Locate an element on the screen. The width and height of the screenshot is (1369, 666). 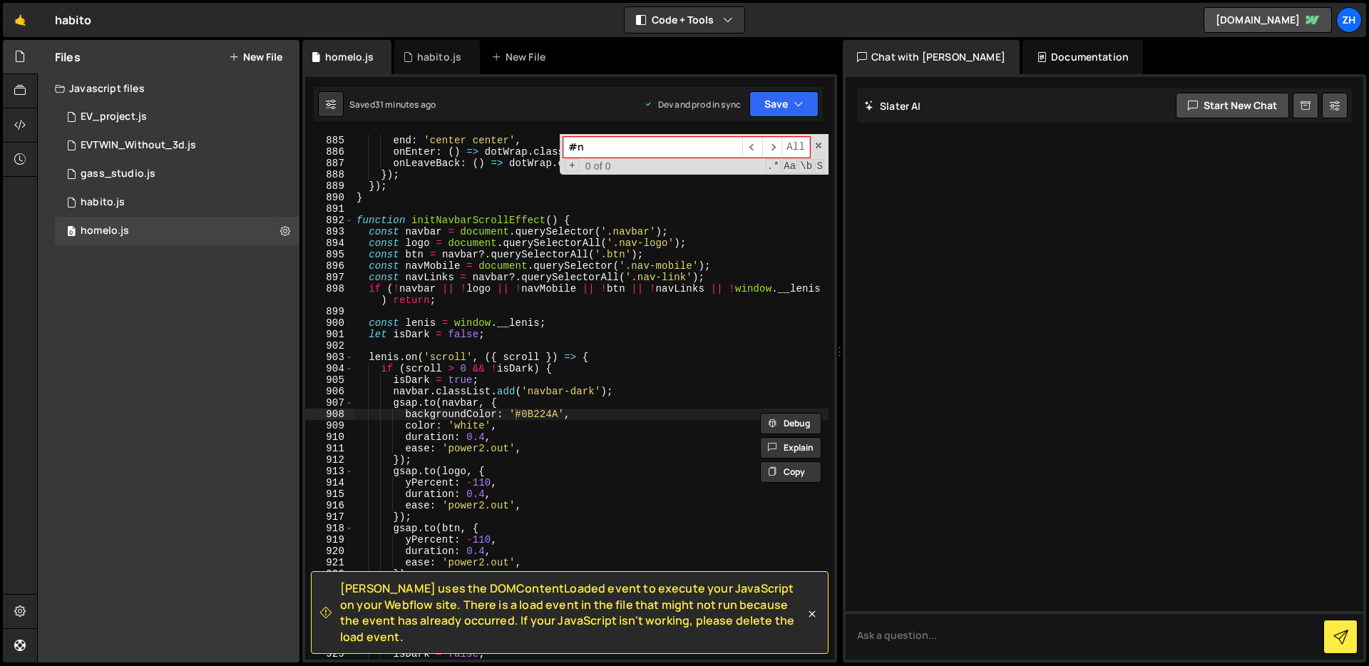
div: 31 minutes ago is located at coordinates (405, 104).